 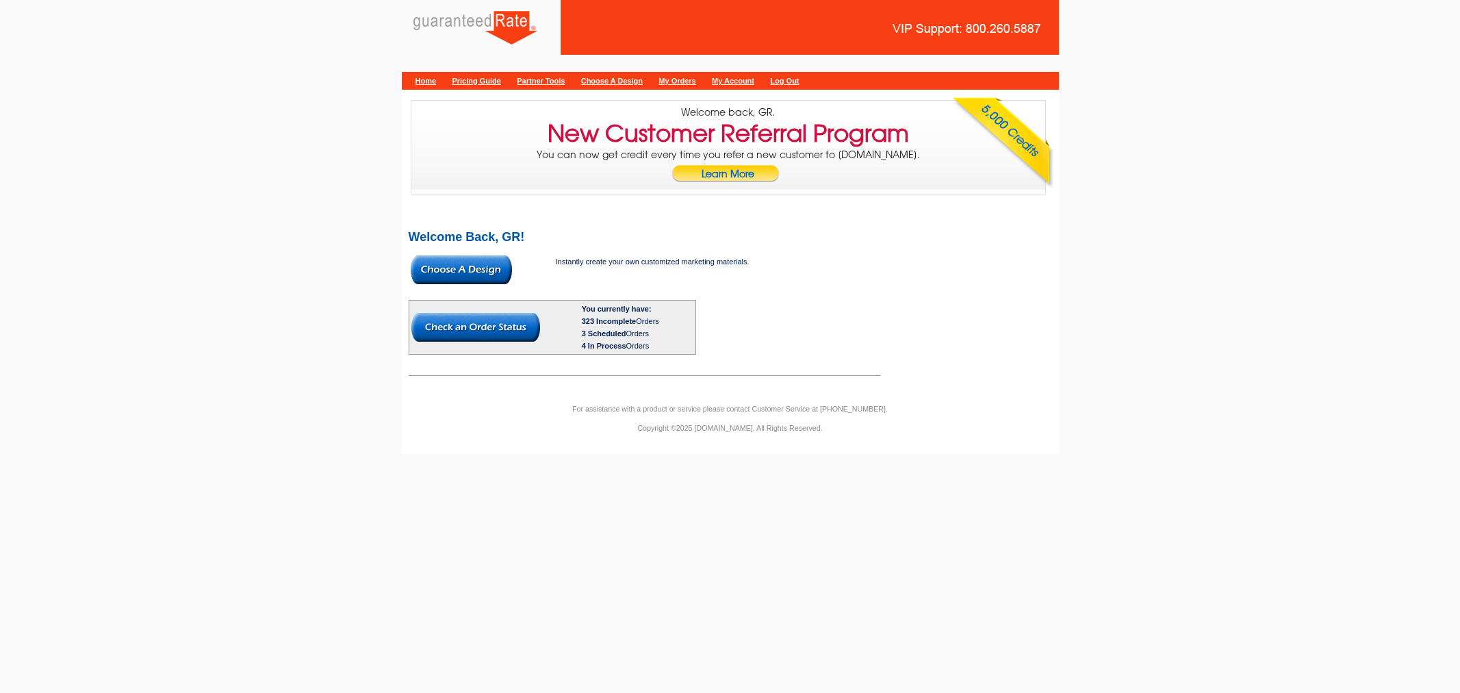 What do you see at coordinates (677, 81) in the screenshot?
I see `a: My Orders` at bounding box center [677, 81].